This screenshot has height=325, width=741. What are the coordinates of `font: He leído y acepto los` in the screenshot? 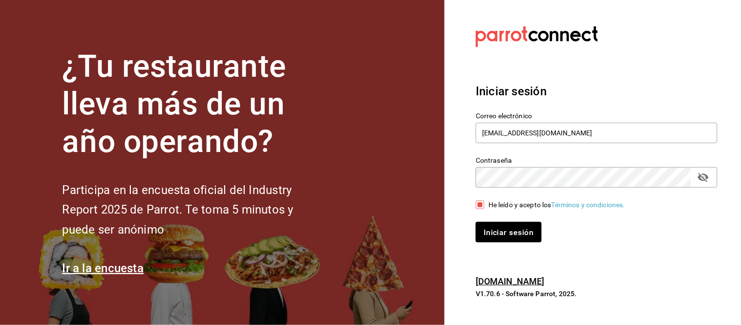 It's located at (520, 205).